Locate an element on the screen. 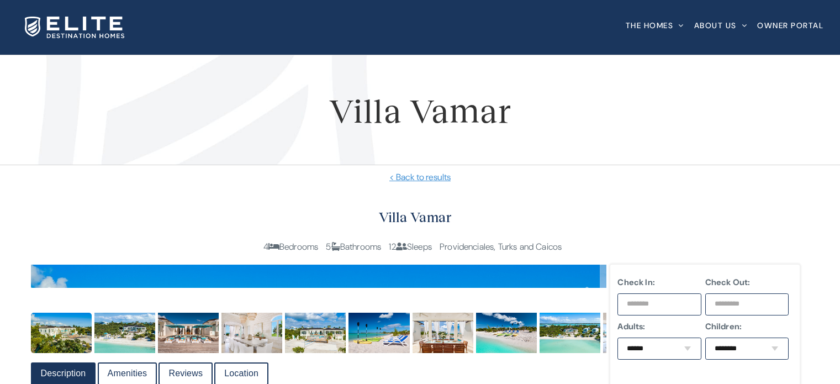 The image size is (840, 384). img: 046b3c7c-e31b-425e-8673-eae4ad8566a8 is located at coordinates (61, 332).